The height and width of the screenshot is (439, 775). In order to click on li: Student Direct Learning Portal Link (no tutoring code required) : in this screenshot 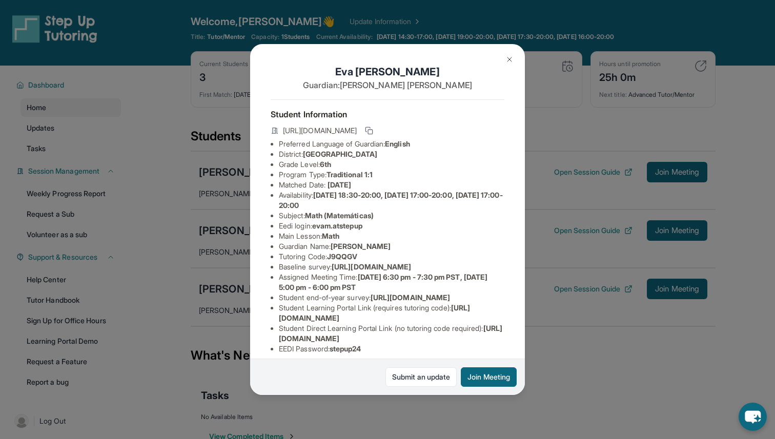, I will do `click(391, 333)`.